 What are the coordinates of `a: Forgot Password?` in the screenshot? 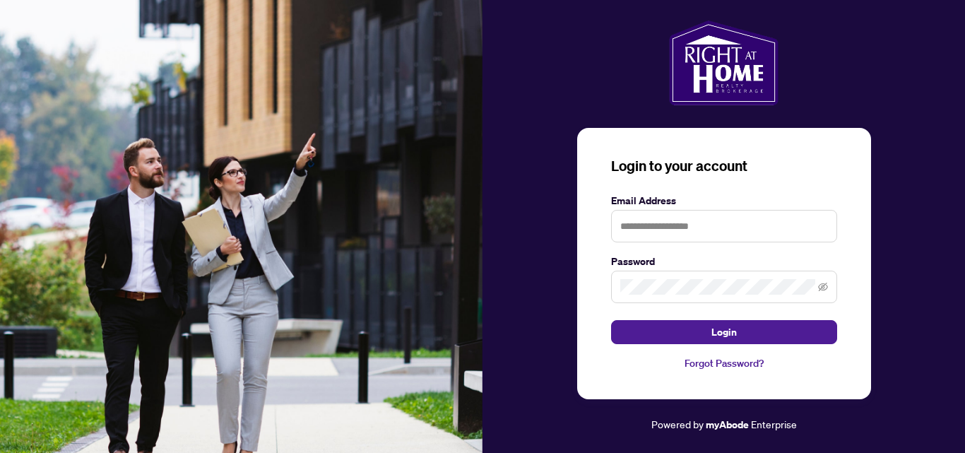 It's located at (724, 363).